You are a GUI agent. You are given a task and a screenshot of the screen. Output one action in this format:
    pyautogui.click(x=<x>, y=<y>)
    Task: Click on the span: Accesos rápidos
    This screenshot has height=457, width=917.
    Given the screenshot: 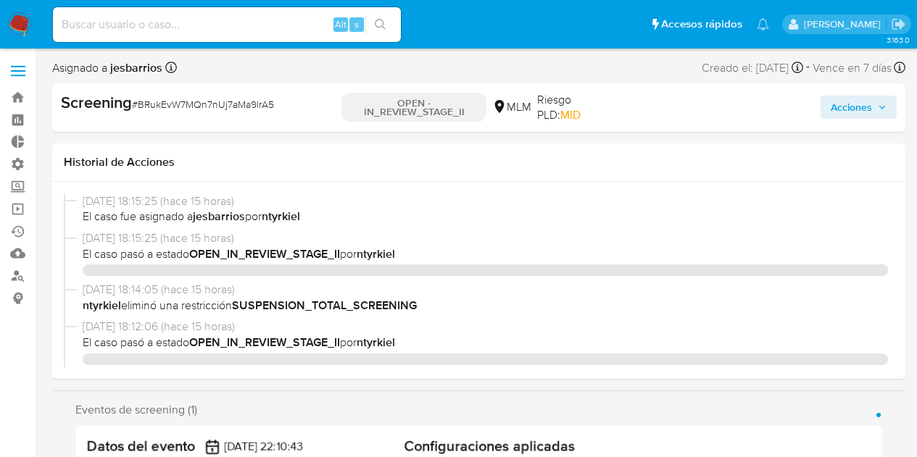 What is the action you would take?
    pyautogui.click(x=702, y=24)
    